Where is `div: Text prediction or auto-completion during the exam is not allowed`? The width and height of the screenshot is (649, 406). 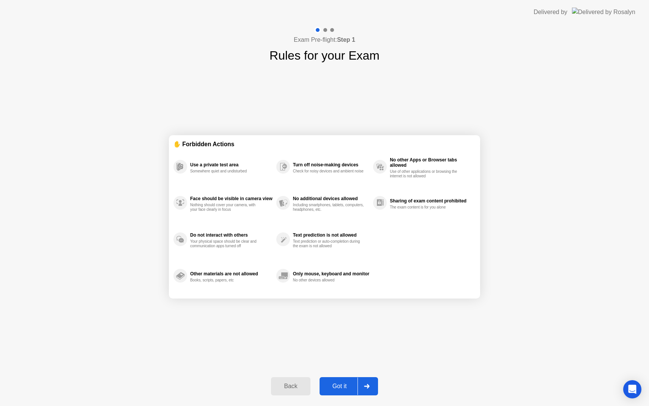
div: Text prediction or auto-completion during the exam is not allowed is located at coordinates (329, 244).